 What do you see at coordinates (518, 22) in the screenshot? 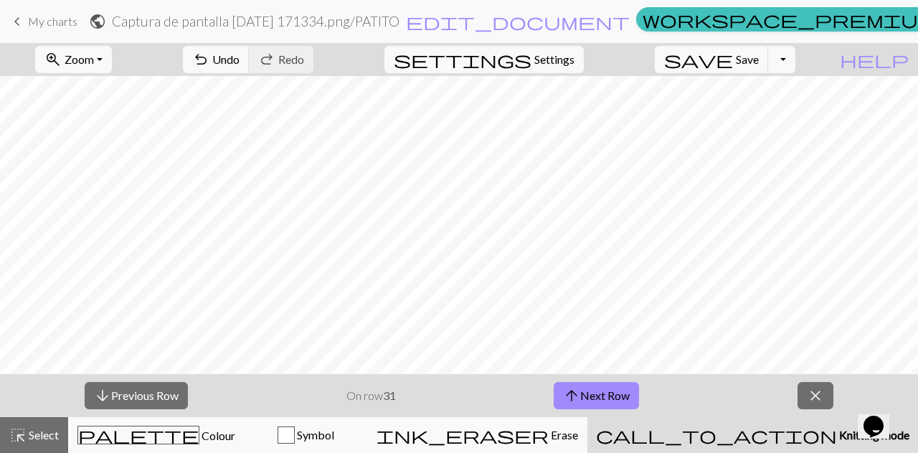
I see `span: edit_document` at bounding box center [518, 22].